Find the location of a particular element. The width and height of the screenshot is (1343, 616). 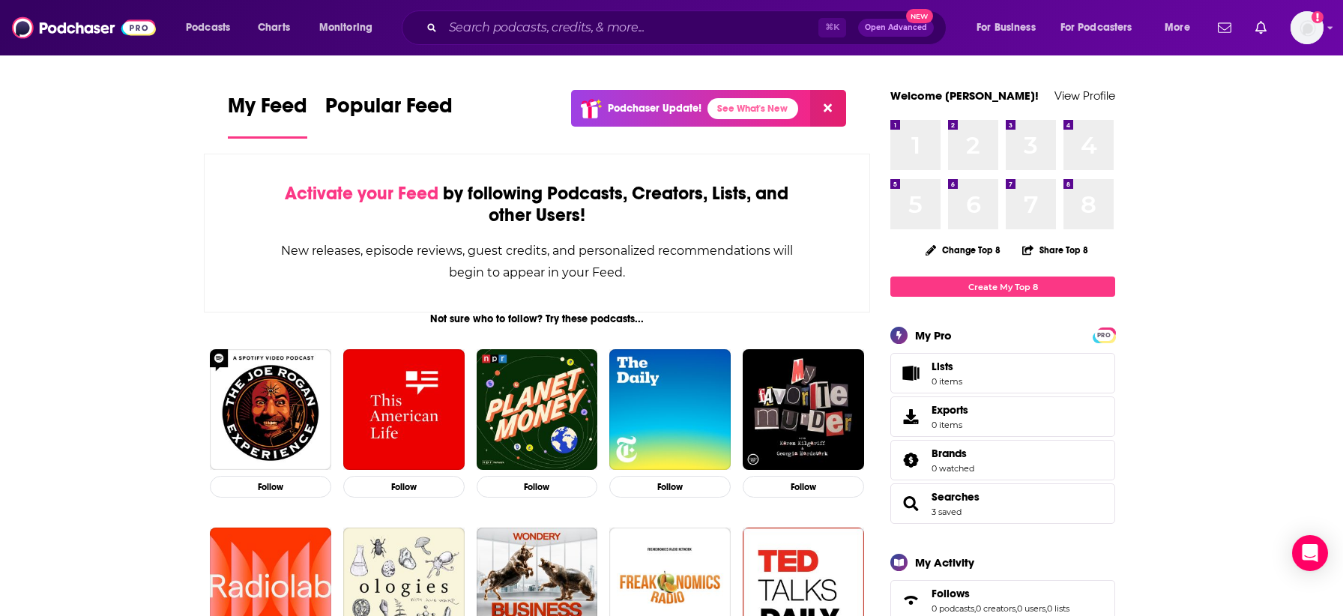

div: by following Podcasts, Creators, Lists, and other Users! is located at coordinates (537, 205).